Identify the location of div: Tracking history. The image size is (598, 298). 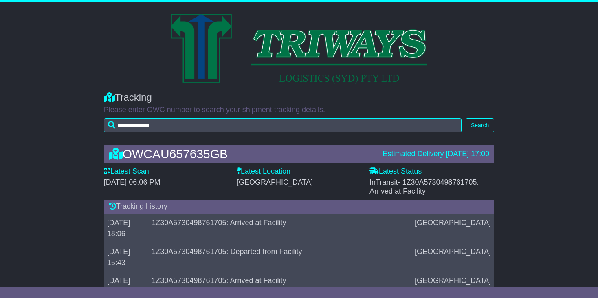
(299, 207).